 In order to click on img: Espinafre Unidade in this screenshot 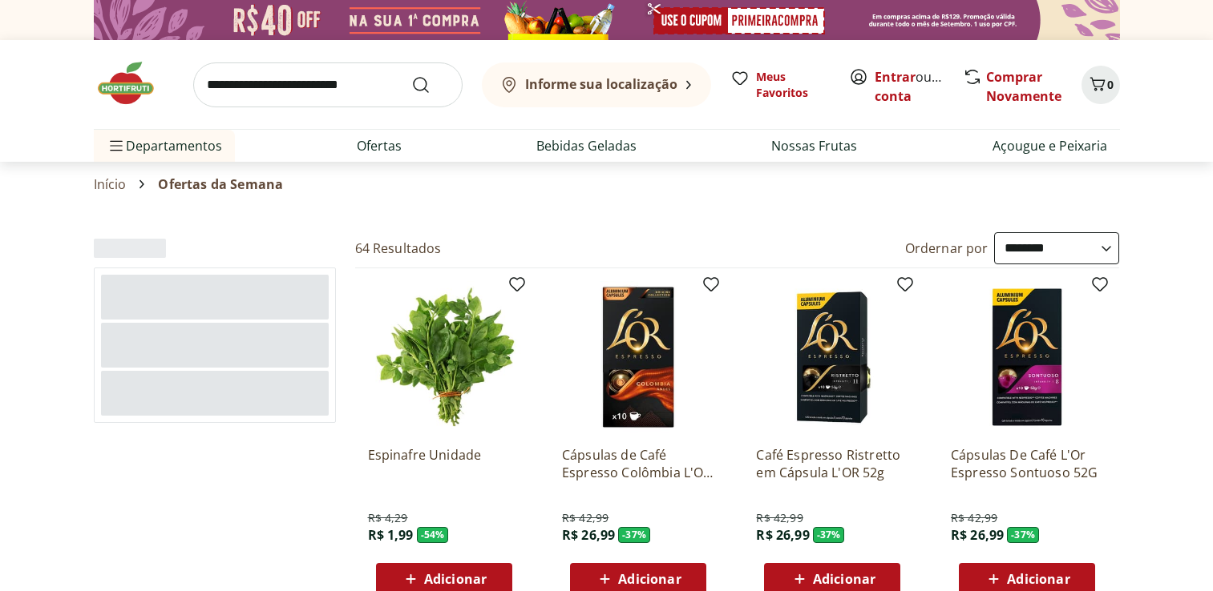, I will do `click(444, 357)`.